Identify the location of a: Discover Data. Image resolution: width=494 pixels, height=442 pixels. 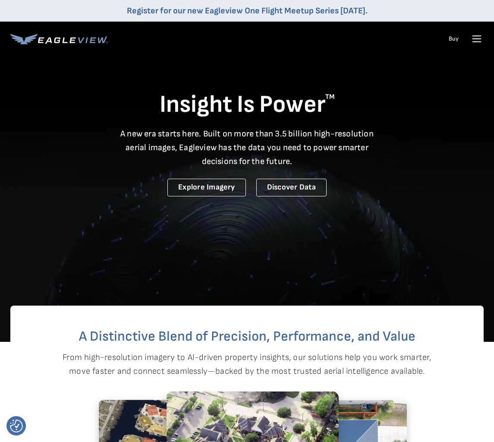
(291, 187).